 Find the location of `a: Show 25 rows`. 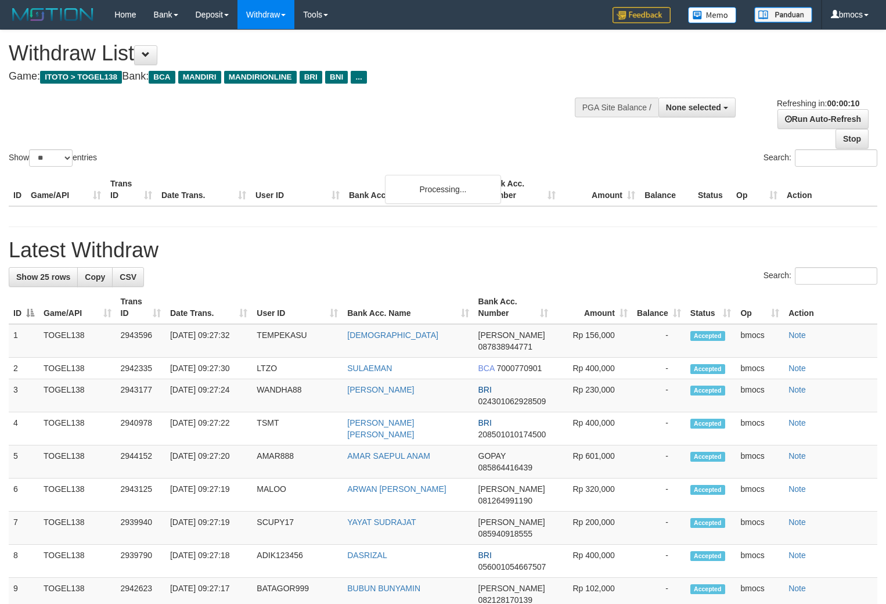

a: Show 25 rows is located at coordinates (43, 277).